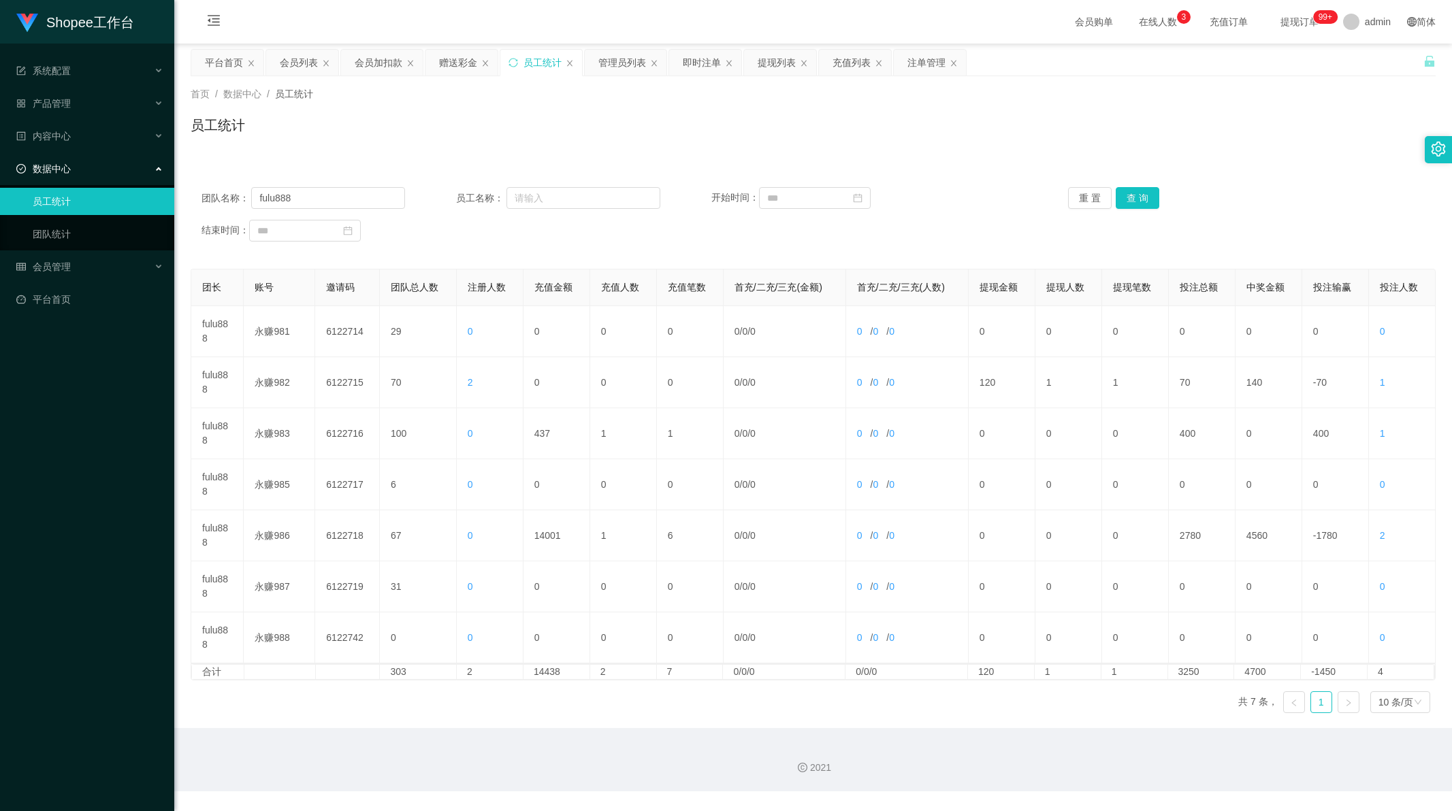 The image size is (1452, 811). I want to click on div: 员工统计, so click(542, 63).